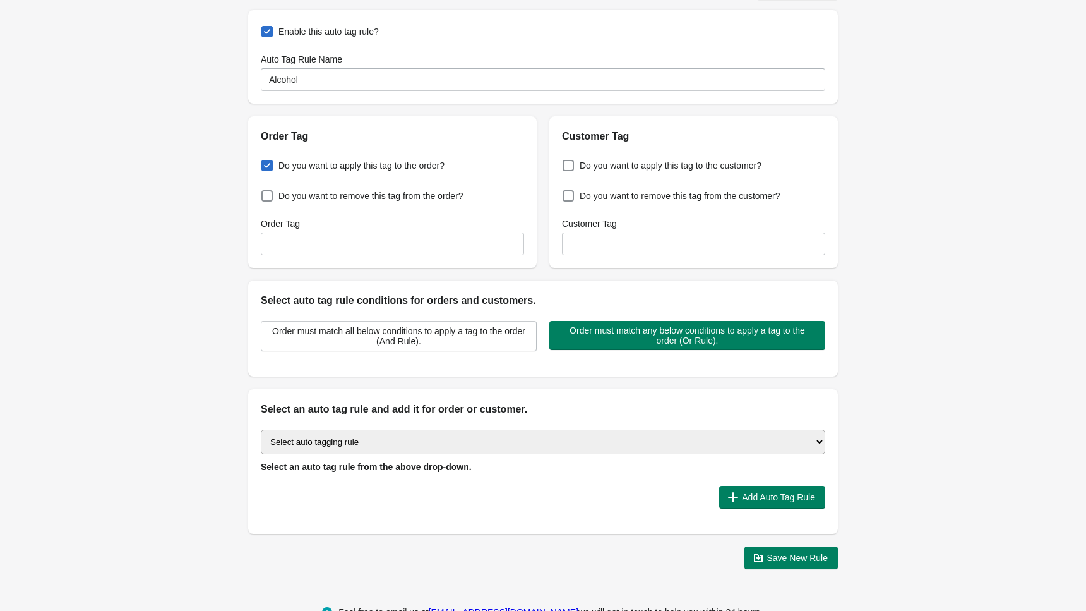 The image size is (1086, 611). What do you see at coordinates (687, 335) in the screenshot?
I see `span: Order must match any below conditions to apply a tag to the order (Or Rule).` at bounding box center [687, 335].